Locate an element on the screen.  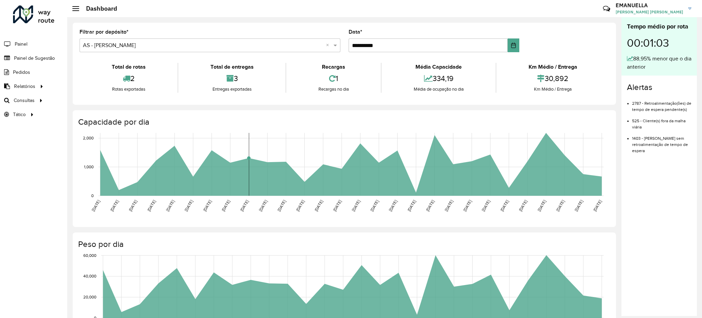
span: Painel is located at coordinates (21, 44).